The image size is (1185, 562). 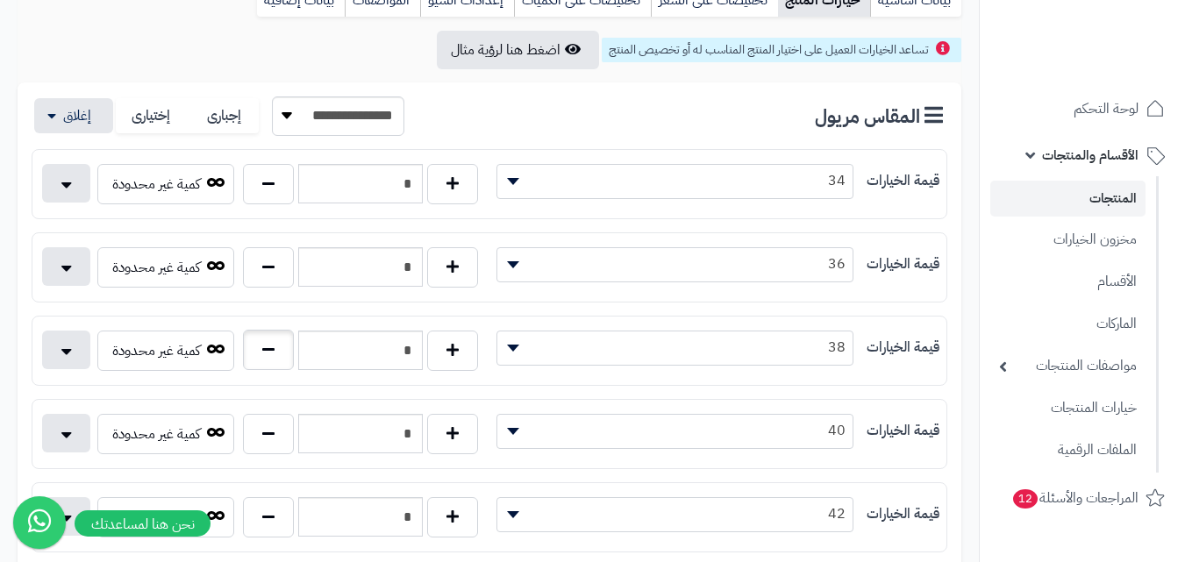 What do you see at coordinates (881, 116) in the screenshot?
I see `h3: المقاس مريول` at bounding box center [881, 116].